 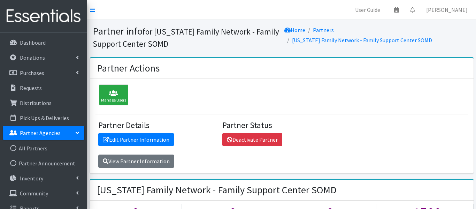 I want to click on a: Donations, so click(x=44, y=57).